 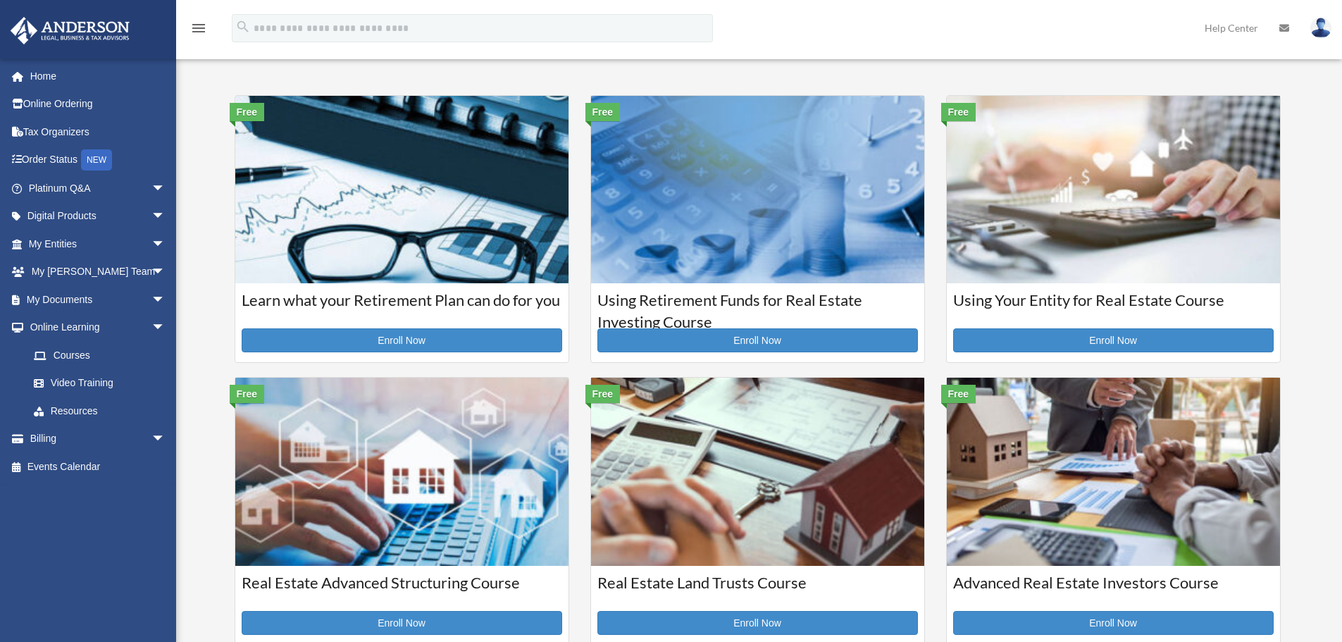 What do you see at coordinates (98, 328) in the screenshot?
I see `a: Online Learningarrow_drop_down` at bounding box center [98, 328].